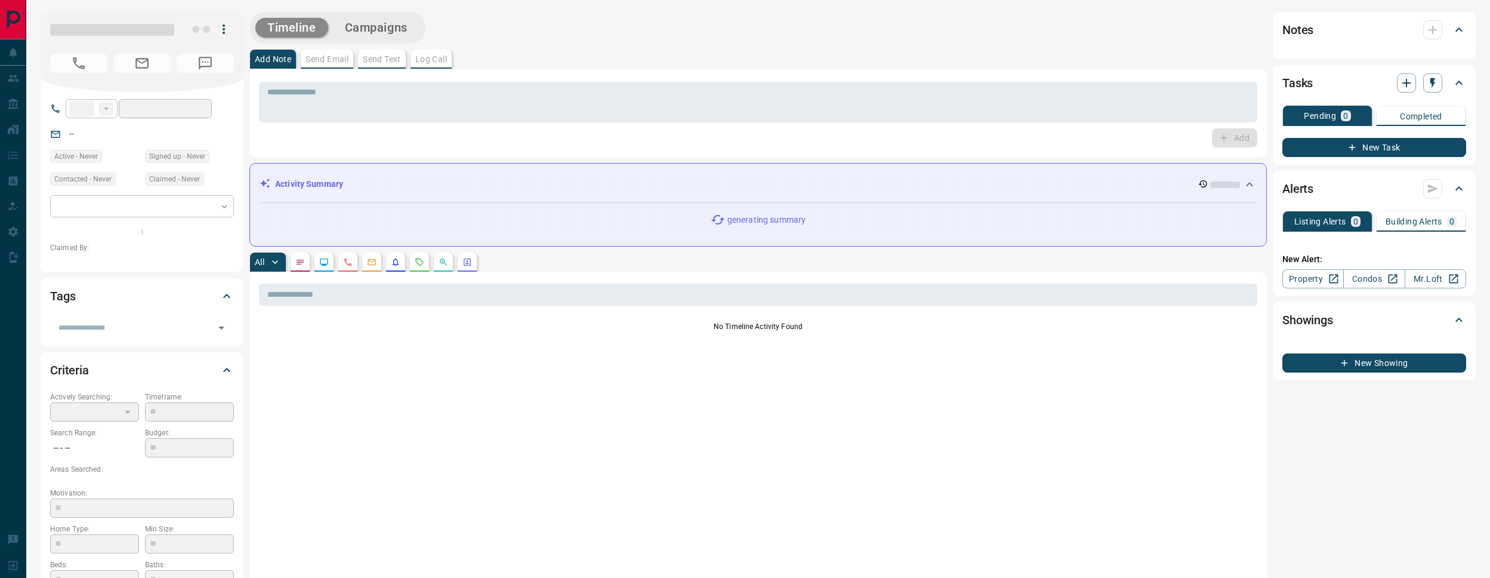 This screenshot has height=578, width=1490. What do you see at coordinates (1374, 259) in the screenshot?
I see `p: New Alert:` at bounding box center [1374, 259].